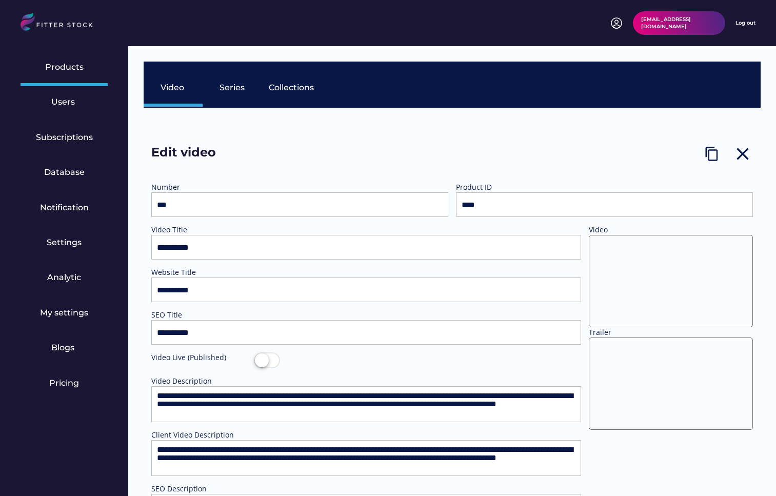 The width and height of the screenshot is (776, 496). I want to click on div: Trailer, so click(640, 333).